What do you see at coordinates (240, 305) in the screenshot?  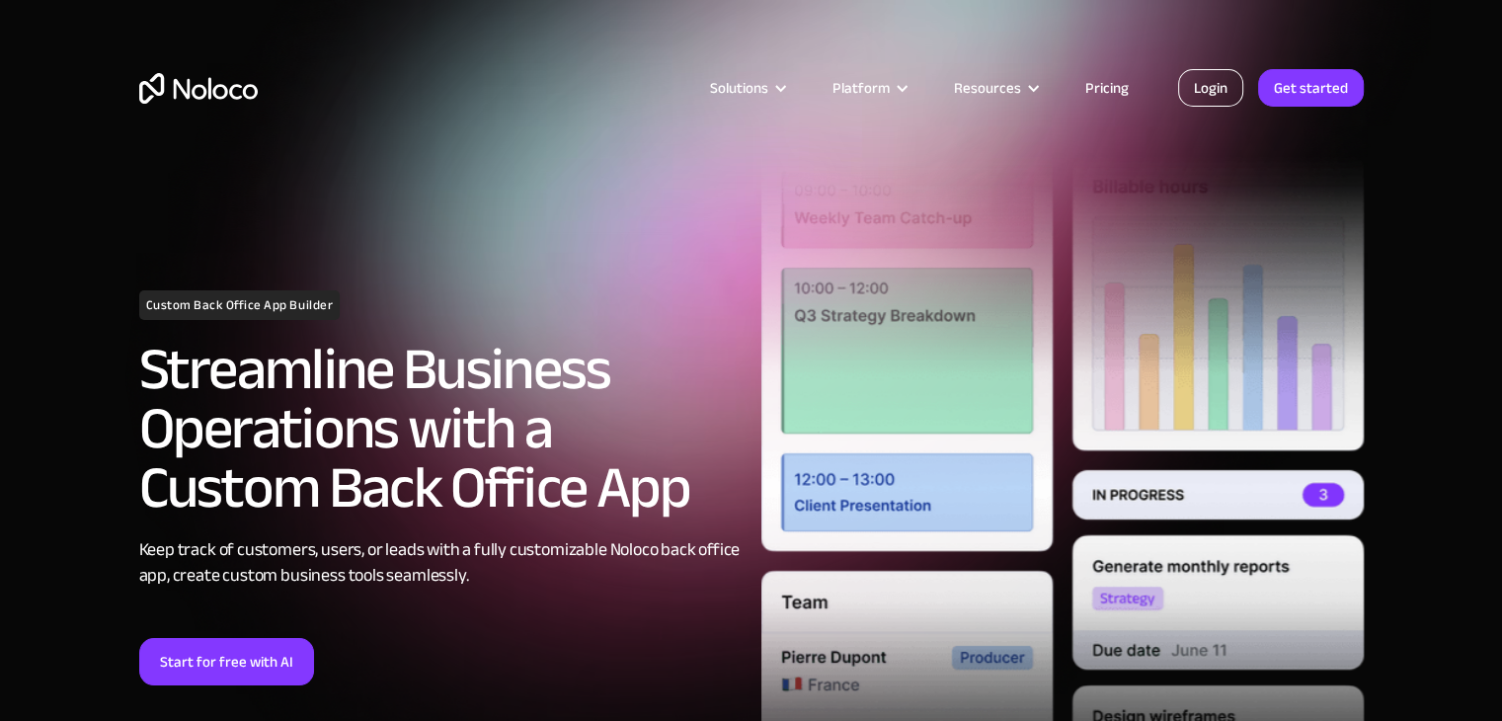 I see `h1: Custom Back Office App Builder` at bounding box center [240, 305].